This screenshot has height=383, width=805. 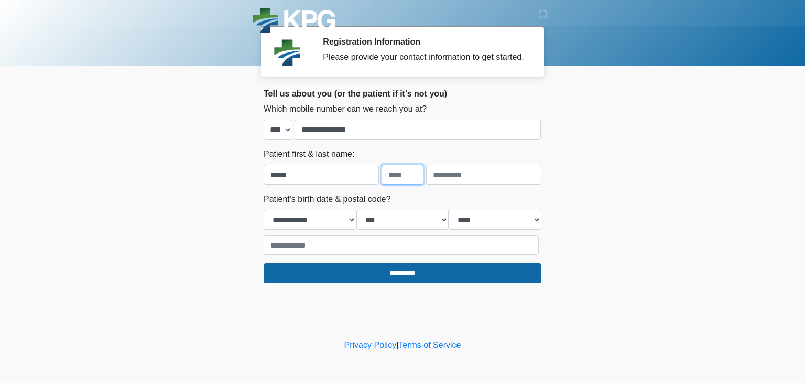 I want to click on div: Please provide your contact information to get started., so click(x=424, y=57).